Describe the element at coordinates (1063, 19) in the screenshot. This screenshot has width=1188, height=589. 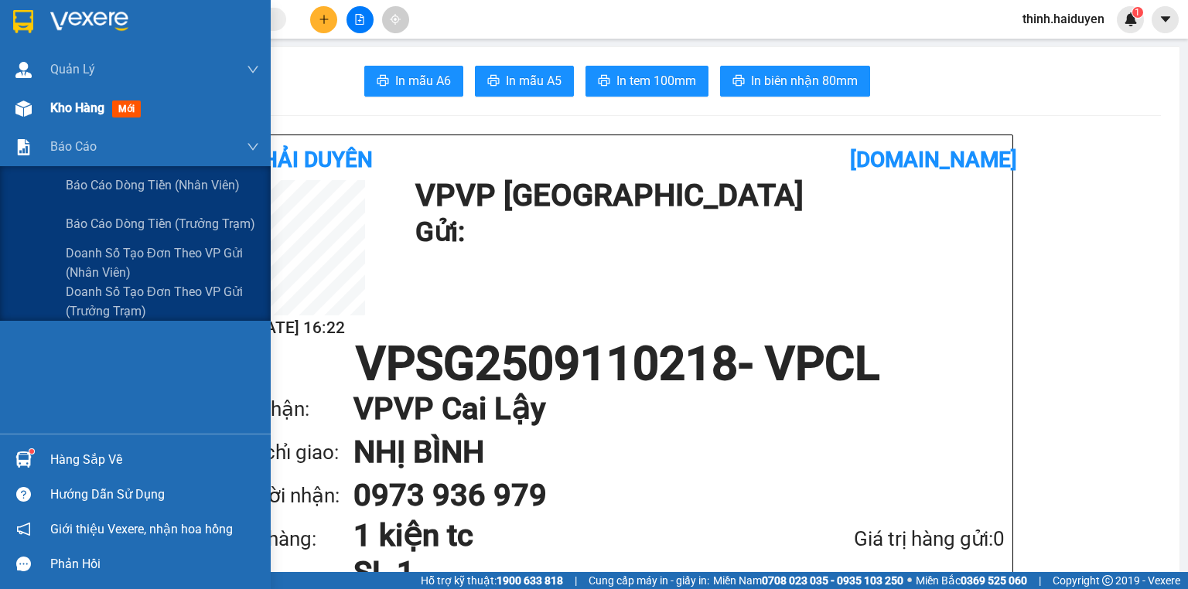
I see `span: thinh.haiduyen` at that location.